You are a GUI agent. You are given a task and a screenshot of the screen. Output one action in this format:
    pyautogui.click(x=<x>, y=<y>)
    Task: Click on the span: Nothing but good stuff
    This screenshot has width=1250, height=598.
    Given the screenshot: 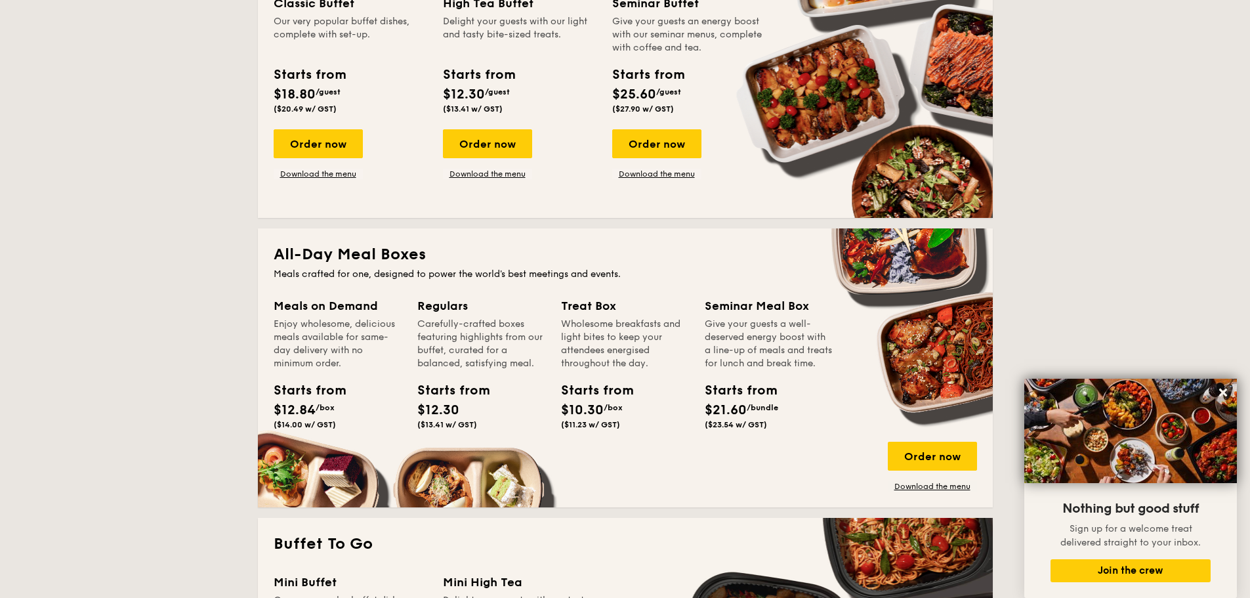 What is the action you would take?
    pyautogui.click(x=1130, y=508)
    